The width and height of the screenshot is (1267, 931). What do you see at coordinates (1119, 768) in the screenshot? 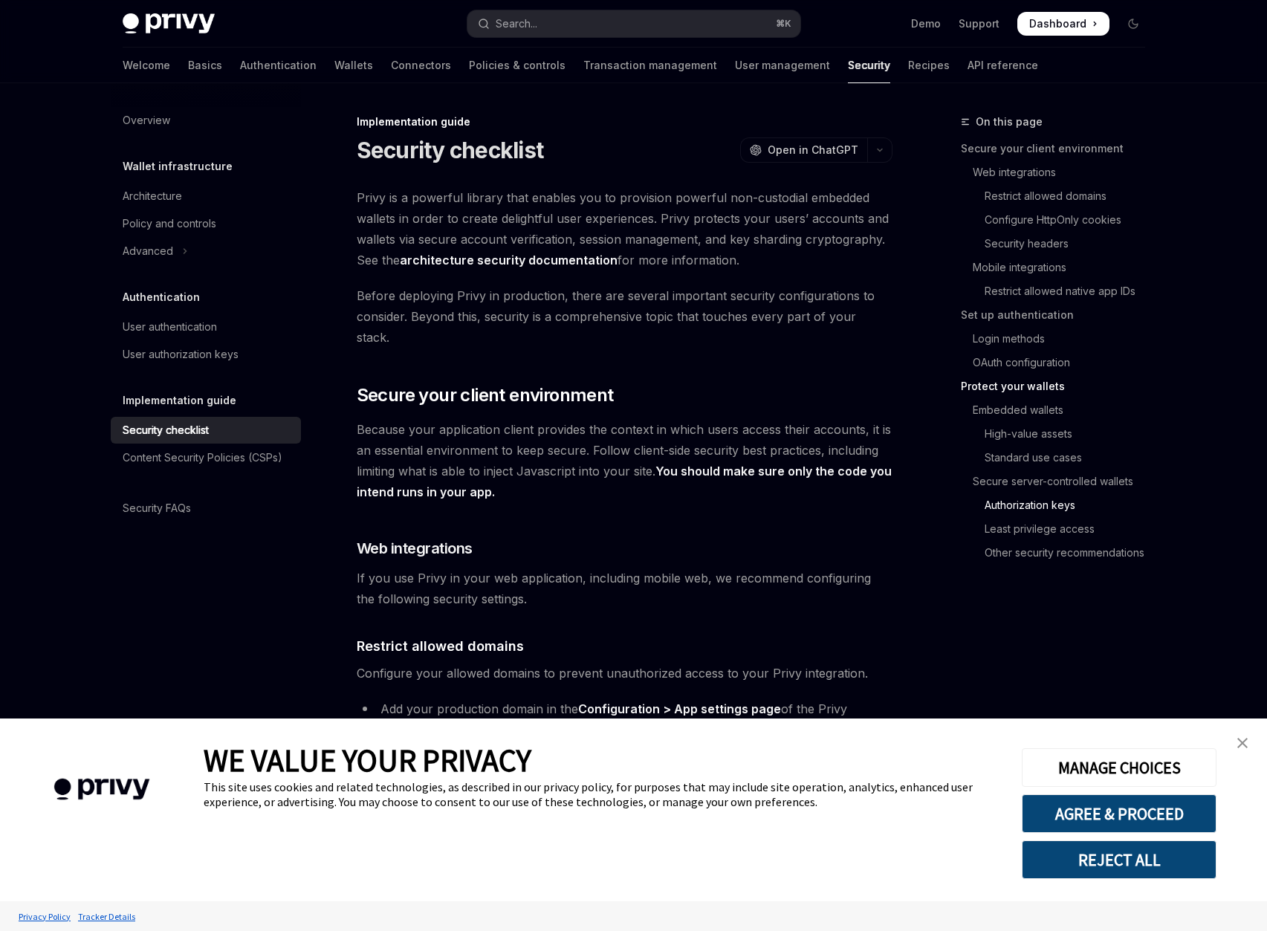
I see `button: MANAGE CHOICES` at bounding box center [1119, 768].